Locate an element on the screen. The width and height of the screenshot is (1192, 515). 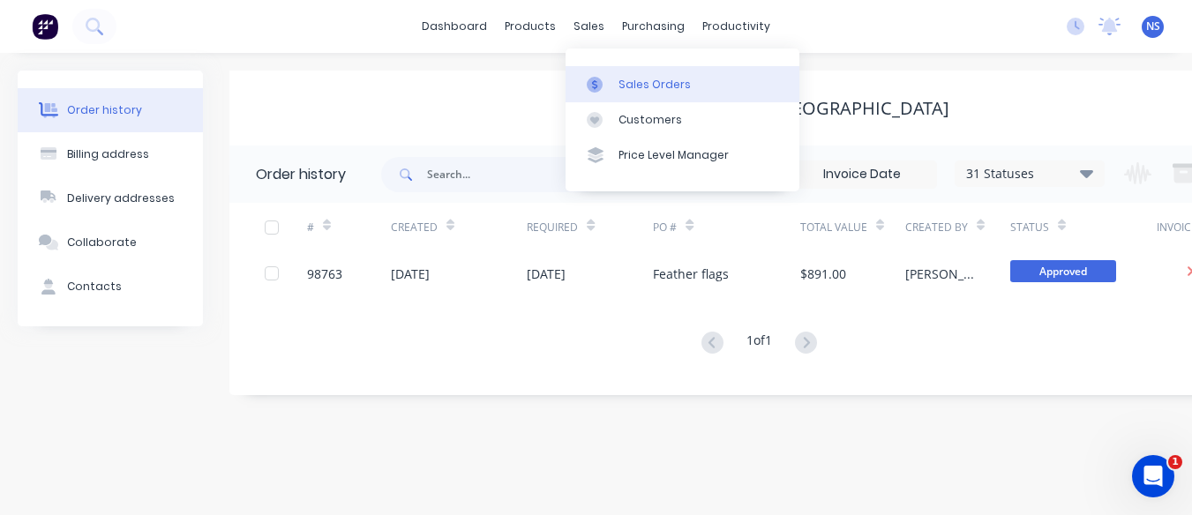
div: Price Level Manager is located at coordinates (673, 155).